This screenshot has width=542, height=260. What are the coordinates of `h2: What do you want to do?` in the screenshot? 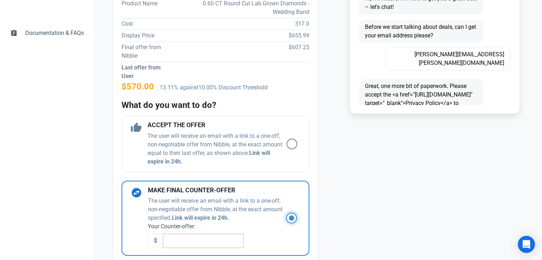 It's located at (215, 105).